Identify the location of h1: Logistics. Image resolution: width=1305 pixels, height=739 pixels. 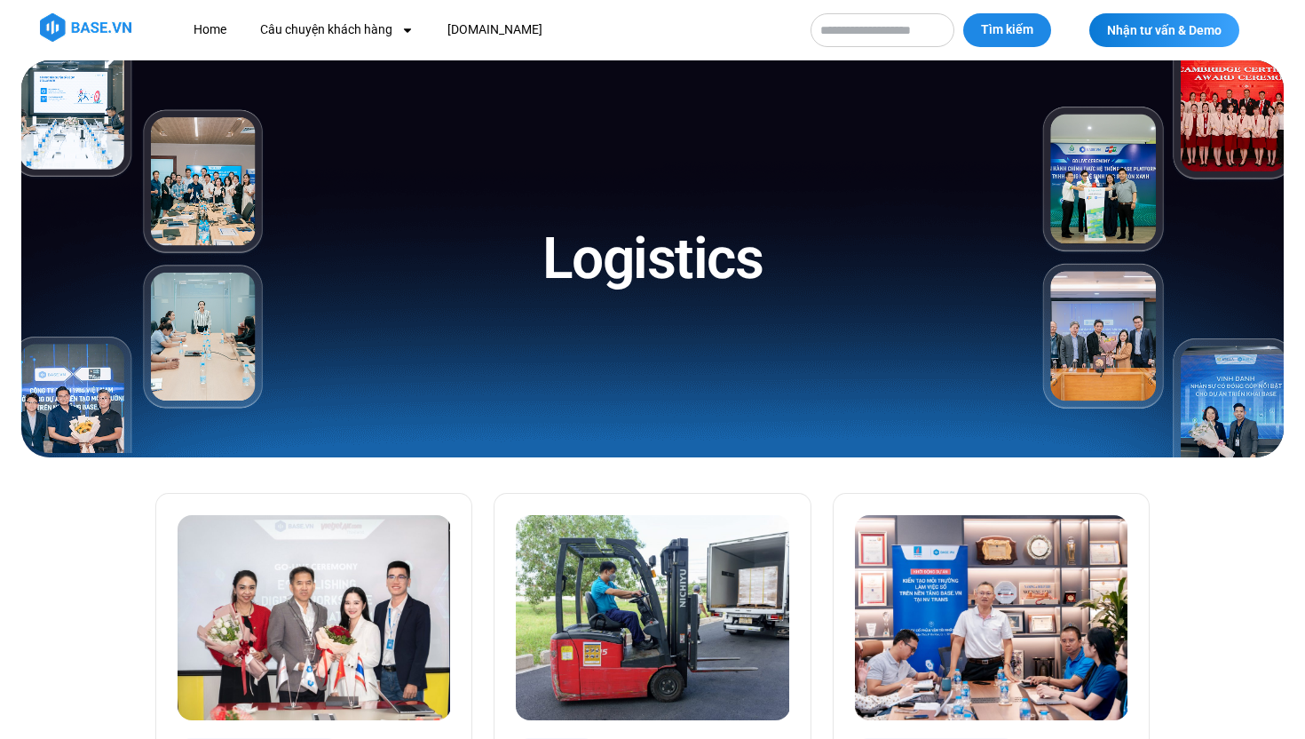
(653, 258).